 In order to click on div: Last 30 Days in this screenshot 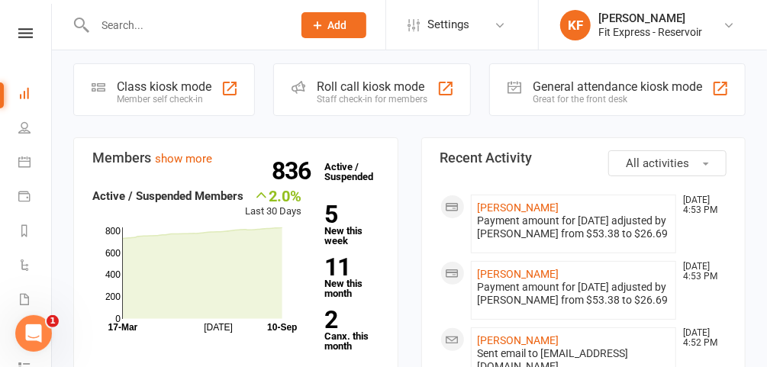, I will do `click(273, 203)`.